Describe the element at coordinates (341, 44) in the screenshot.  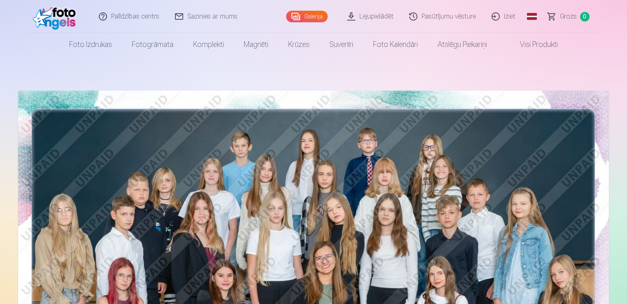
I see `a: Suvenīri` at that location.